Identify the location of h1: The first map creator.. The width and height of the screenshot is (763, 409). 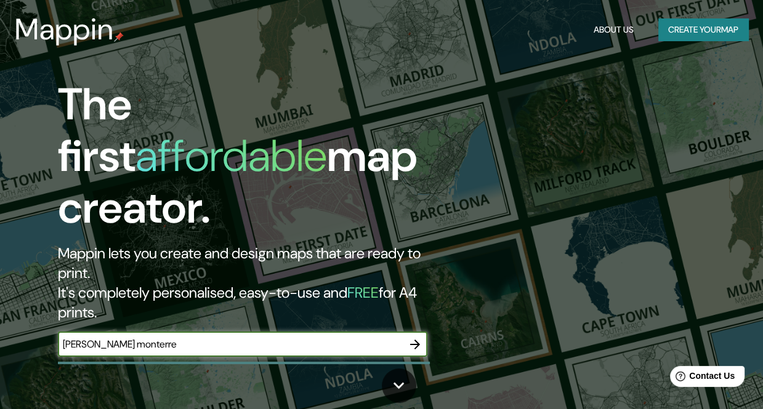
(249, 161).